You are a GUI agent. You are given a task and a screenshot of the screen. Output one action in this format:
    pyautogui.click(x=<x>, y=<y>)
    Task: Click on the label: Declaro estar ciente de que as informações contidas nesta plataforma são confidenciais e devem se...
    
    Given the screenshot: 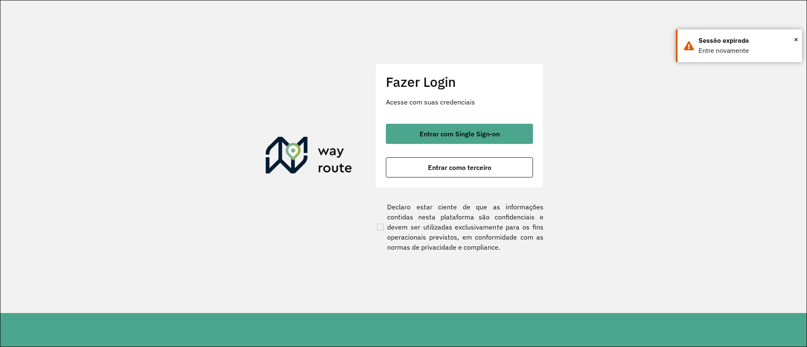 What is the action you would take?
    pyautogui.click(x=459, y=227)
    